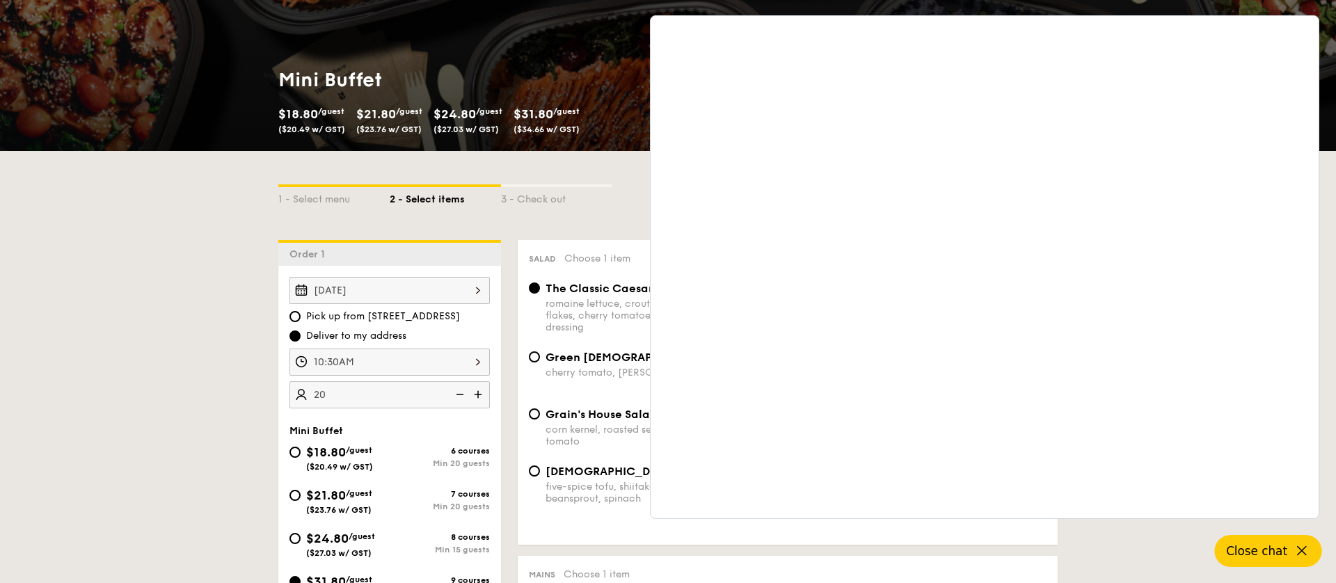 This screenshot has height=583, width=1336. What do you see at coordinates (617, 288) in the screenshot?
I see `span: The Classic Caesar Salad` at bounding box center [617, 288].